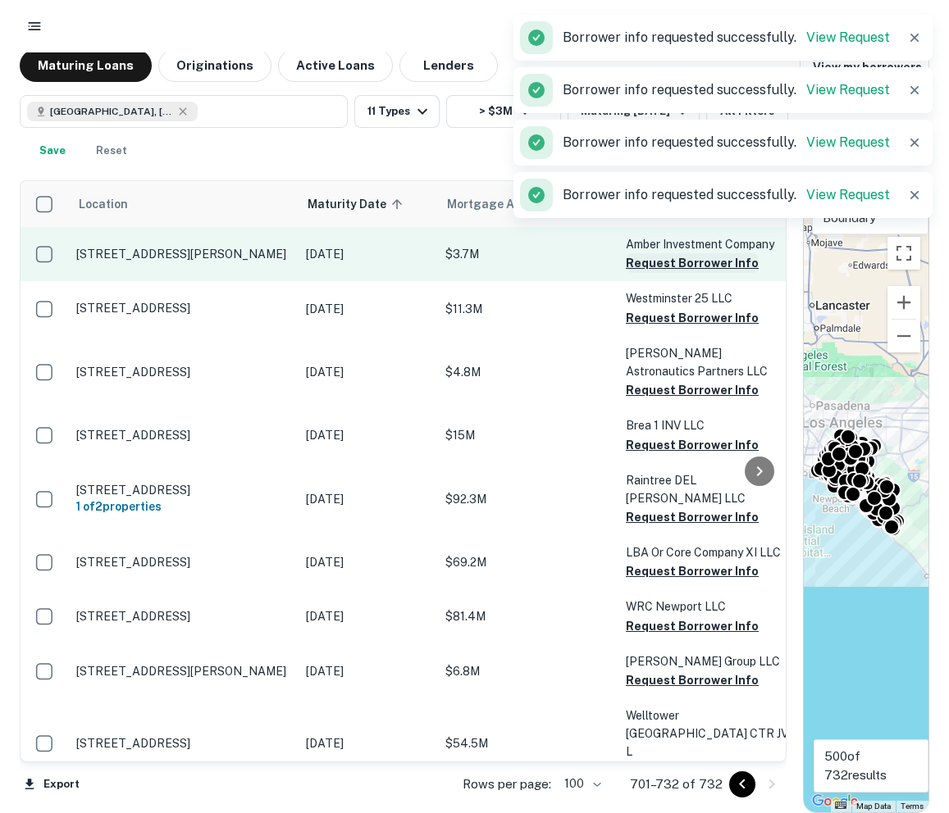 The height and width of the screenshot is (813, 949). Describe the element at coordinates (708, 607) in the screenshot. I see `p: WRC Newport LLC` at that location.